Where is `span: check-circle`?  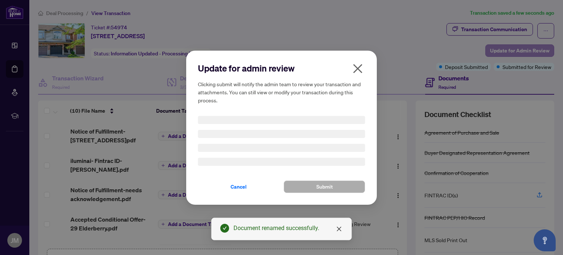
span: check-circle is located at coordinates (225, 228).